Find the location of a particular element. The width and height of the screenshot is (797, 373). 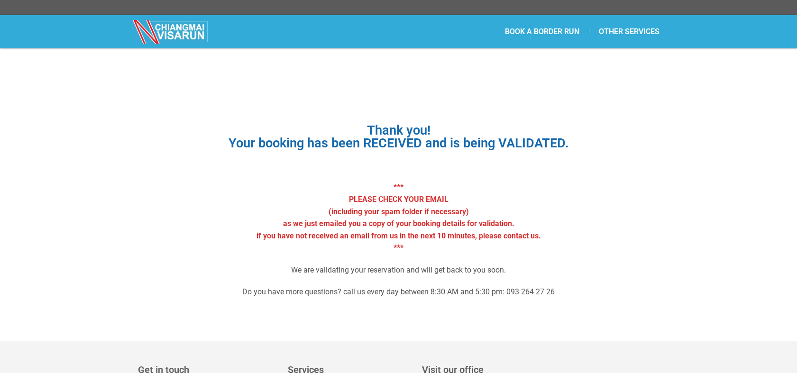

a: BOOK A BORDER RUN is located at coordinates (542, 32).